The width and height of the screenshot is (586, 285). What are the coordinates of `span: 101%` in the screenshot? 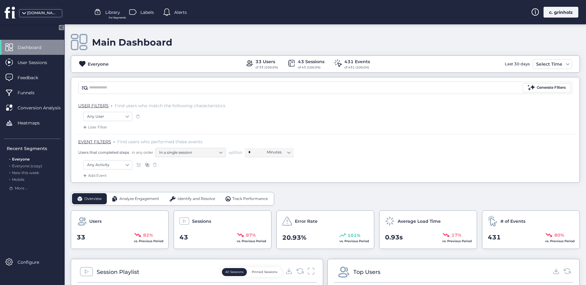 It's located at (354, 235).